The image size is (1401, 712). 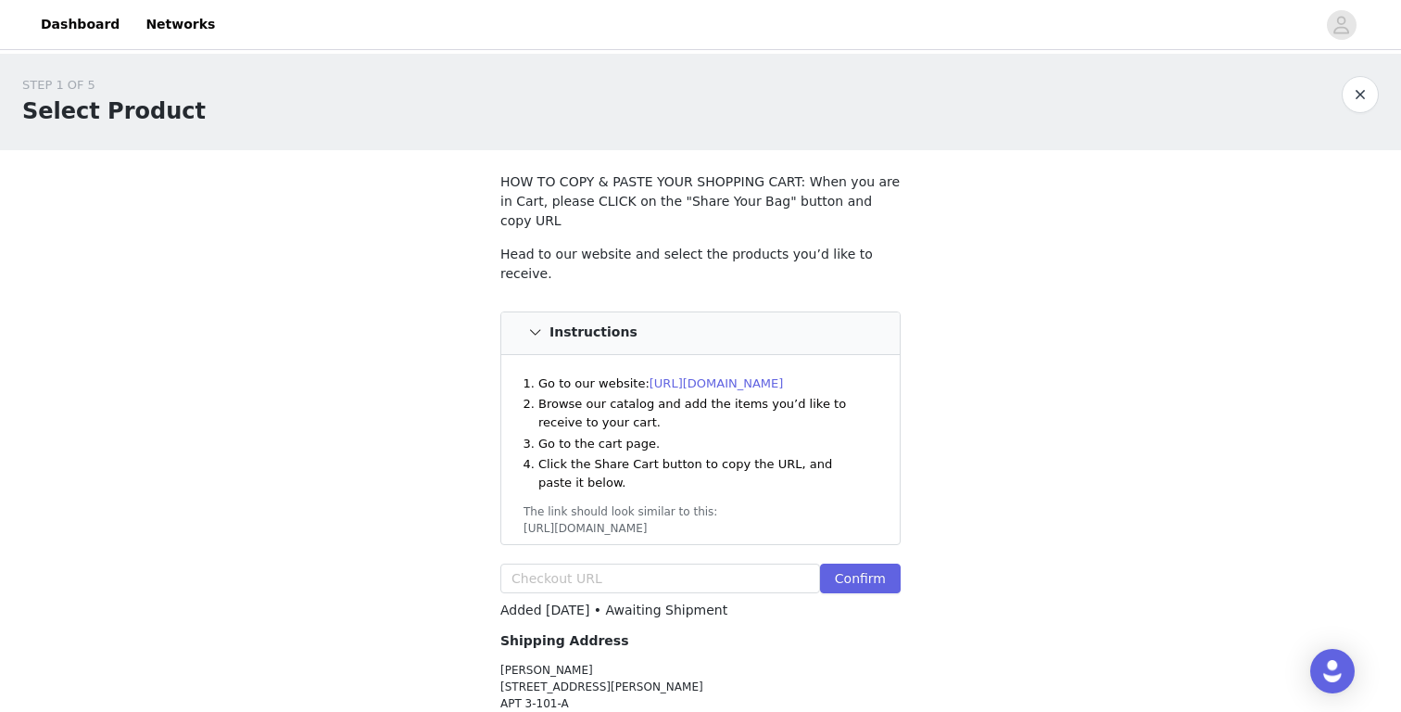 I want to click on button: Confirm, so click(x=860, y=578).